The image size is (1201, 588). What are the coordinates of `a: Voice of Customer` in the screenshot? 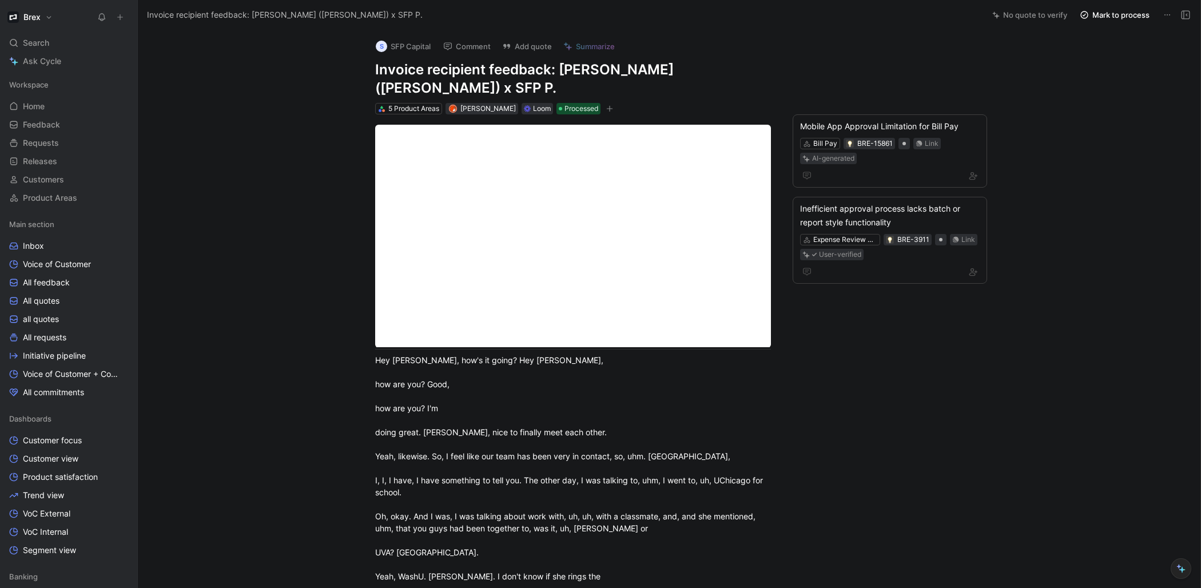 It's located at (69, 264).